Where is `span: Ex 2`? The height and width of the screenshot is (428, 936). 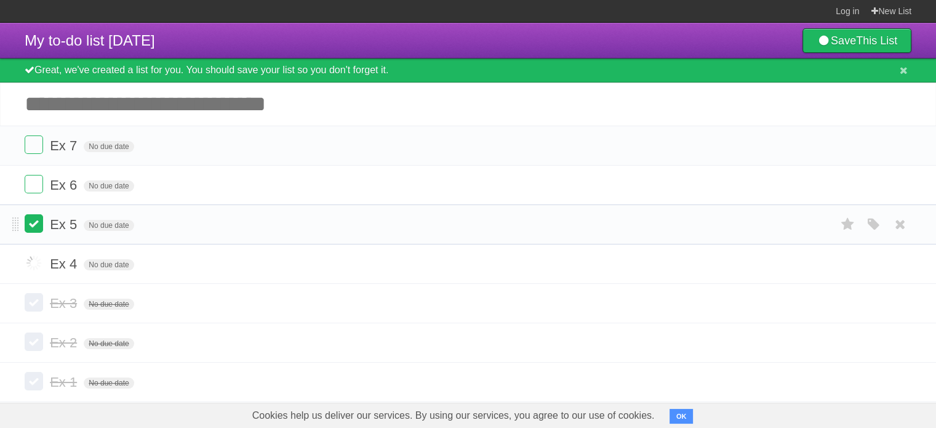
span: Ex 2 is located at coordinates (65, 342).